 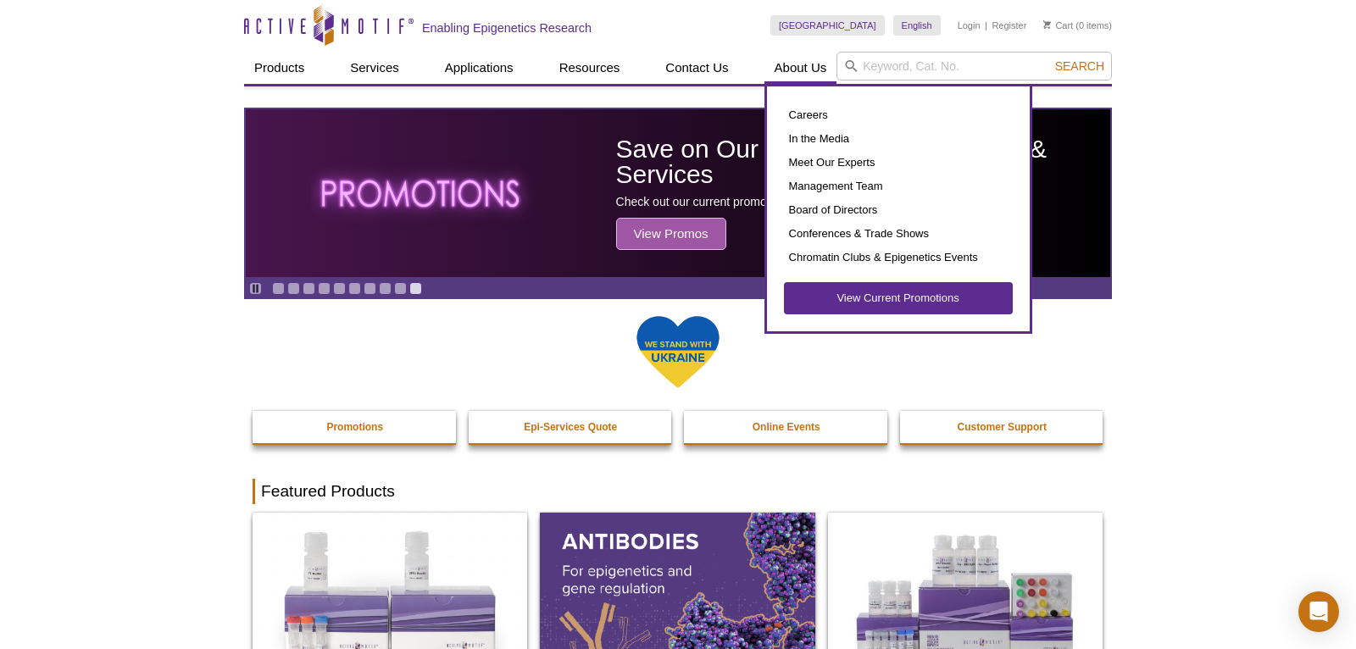 I want to click on a: Go to slide 8, so click(x=385, y=288).